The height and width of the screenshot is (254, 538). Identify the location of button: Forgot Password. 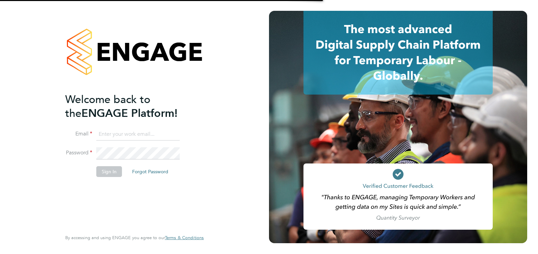
(150, 172).